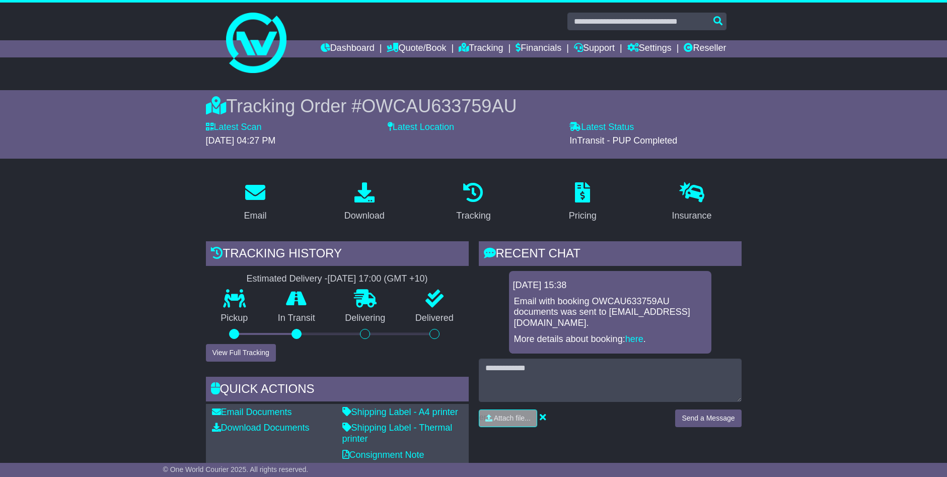  I want to click on a: Settings, so click(649, 49).